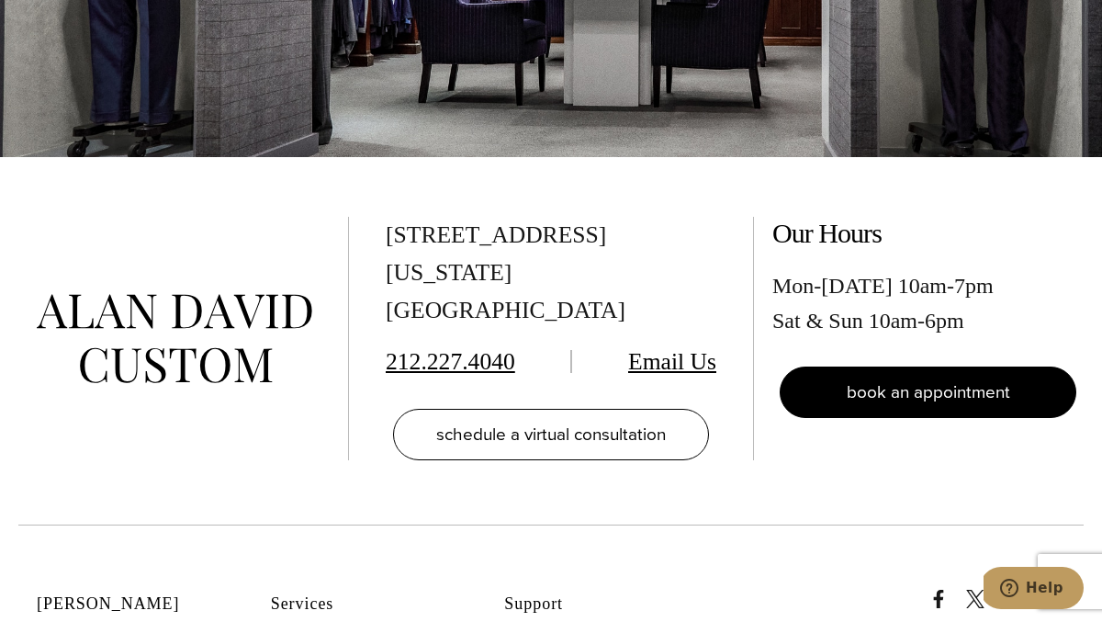 This screenshot has height=622, width=1102. I want to click on a: Facebook, so click(946, 590).